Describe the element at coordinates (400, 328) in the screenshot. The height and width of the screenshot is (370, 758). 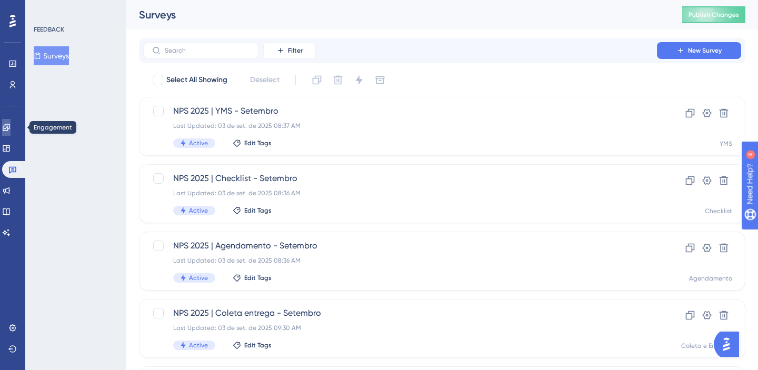
I see `div: Last Updated: 03 de set. de 2025 09:30 AM` at that location.